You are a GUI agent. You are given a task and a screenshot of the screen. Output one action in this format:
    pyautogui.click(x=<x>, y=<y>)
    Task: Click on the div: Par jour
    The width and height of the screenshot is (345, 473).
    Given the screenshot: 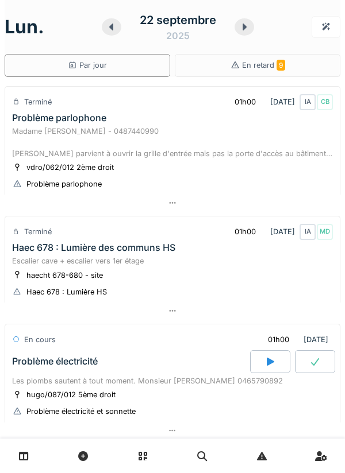 What is the action you would take?
    pyautogui.click(x=87, y=65)
    